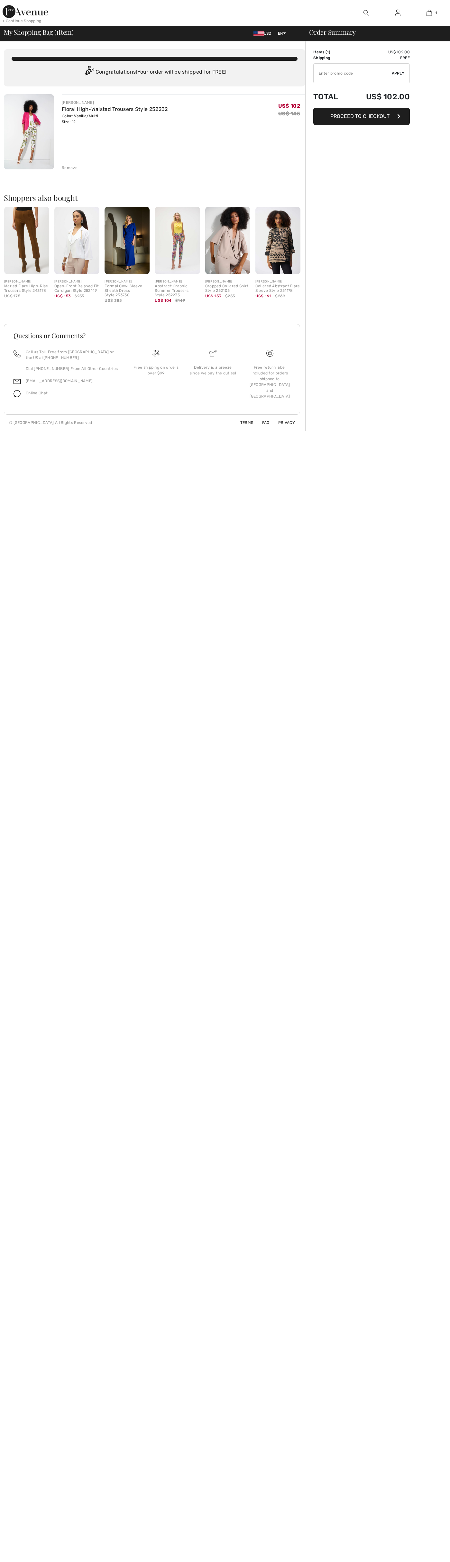  I want to click on img: call, so click(17, 354).